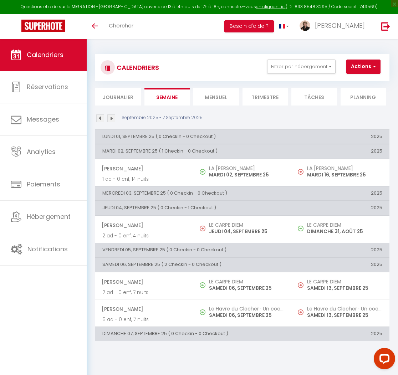 This screenshot has width=398, height=375. Describe the element at coordinates (344, 231) in the screenshot. I see `p: DIMANCHE 31, AOÛT 25` at that location.